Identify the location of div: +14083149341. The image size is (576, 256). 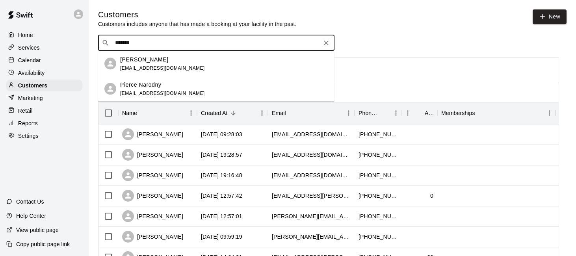
(378, 175).